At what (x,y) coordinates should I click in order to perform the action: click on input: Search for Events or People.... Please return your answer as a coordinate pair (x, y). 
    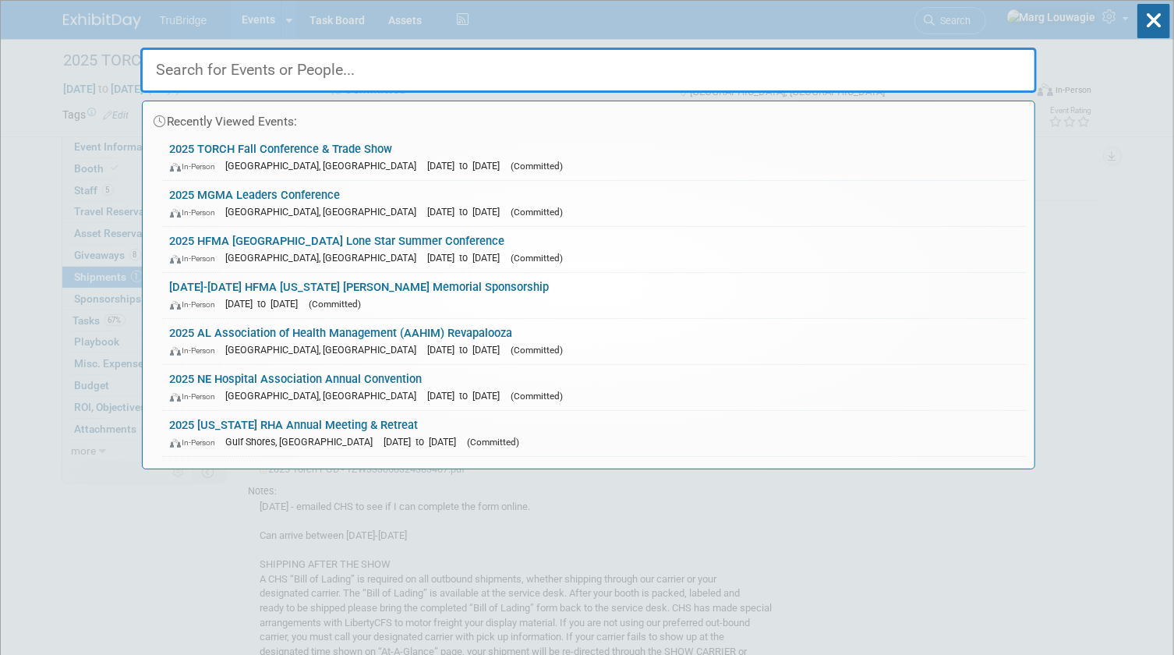
    Looking at the image, I should click on (589, 70).